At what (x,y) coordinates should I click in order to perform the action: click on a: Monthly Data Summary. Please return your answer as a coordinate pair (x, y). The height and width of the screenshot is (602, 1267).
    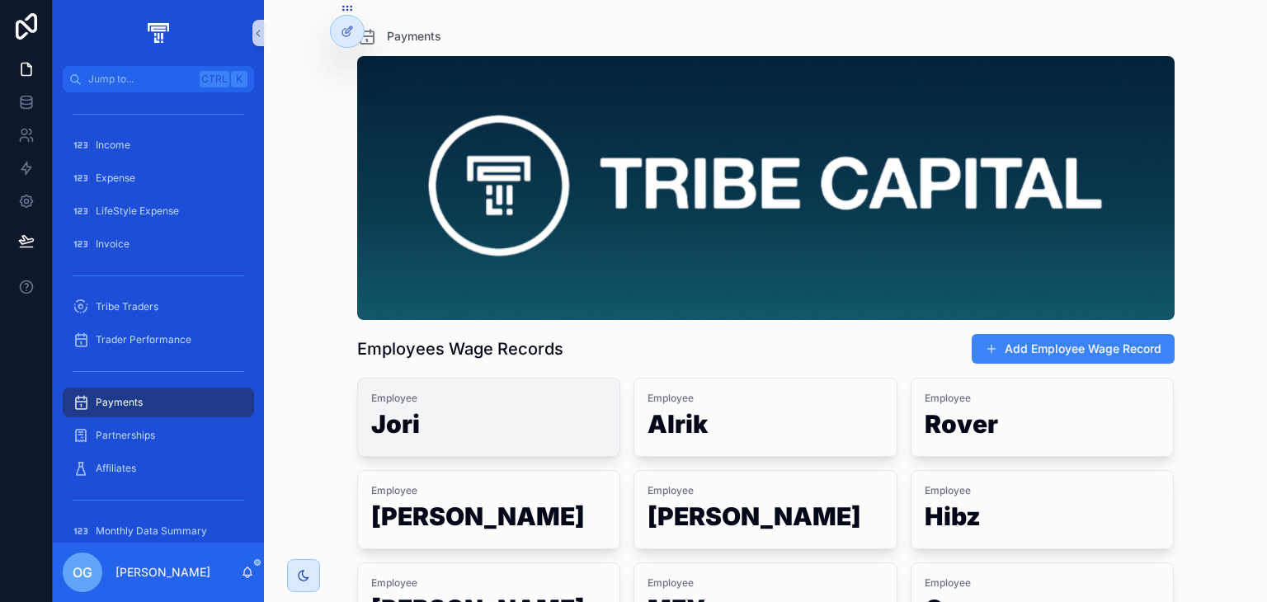
    Looking at the image, I should click on (158, 531).